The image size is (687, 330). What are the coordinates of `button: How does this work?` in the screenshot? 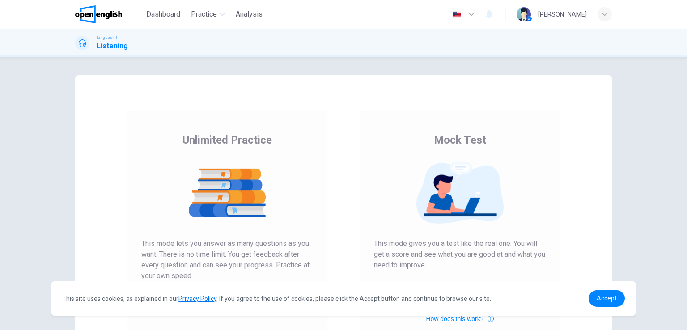 It's located at (459, 319).